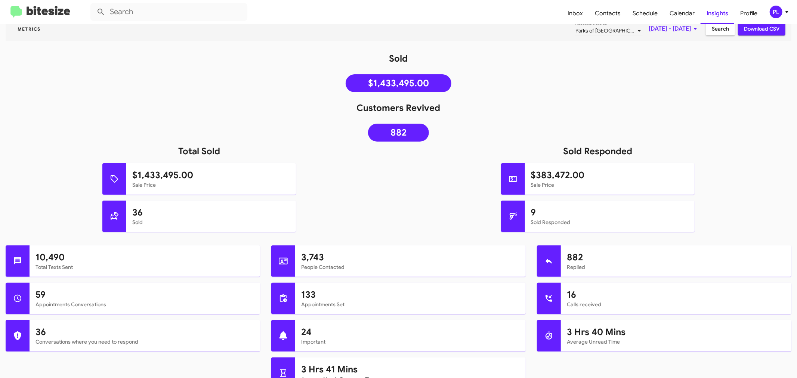 The width and height of the screenshot is (797, 378). Describe the element at coordinates (399, 133) in the screenshot. I see `span: 882` at that location.